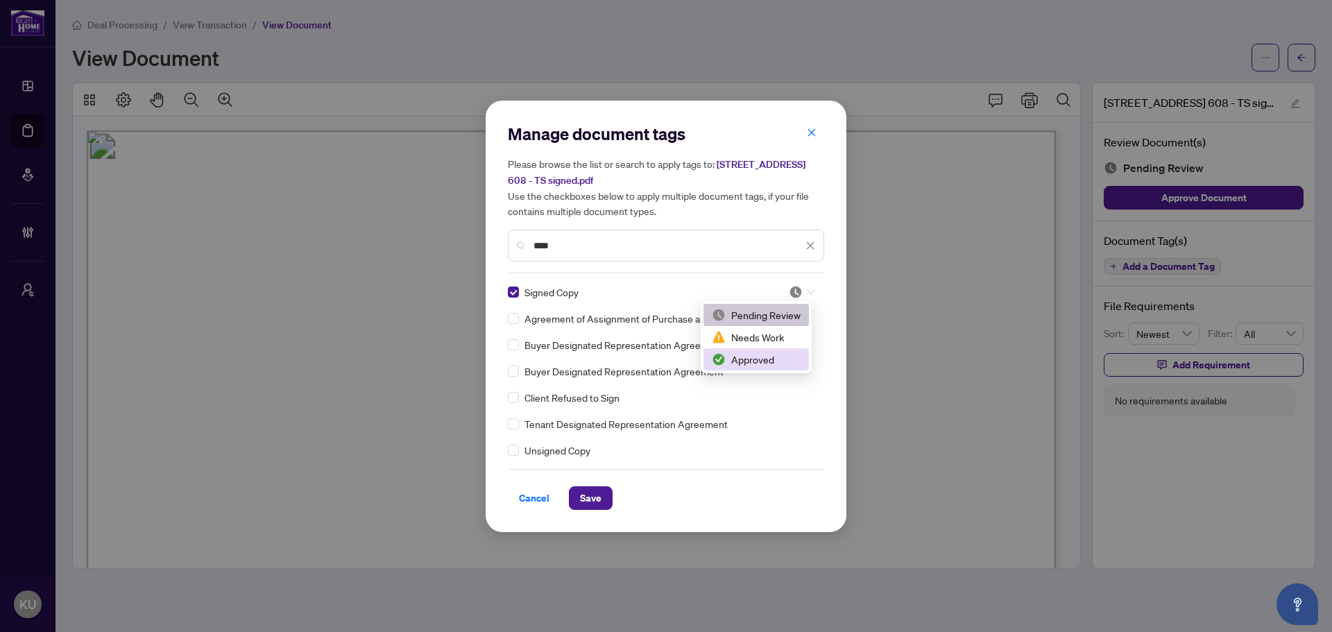 The image size is (1332, 632). I want to click on h2: Manage document tags, so click(666, 134).